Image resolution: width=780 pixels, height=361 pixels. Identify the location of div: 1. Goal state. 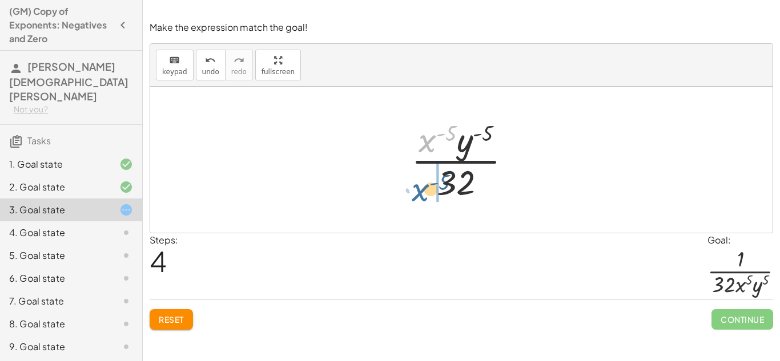
(55, 164).